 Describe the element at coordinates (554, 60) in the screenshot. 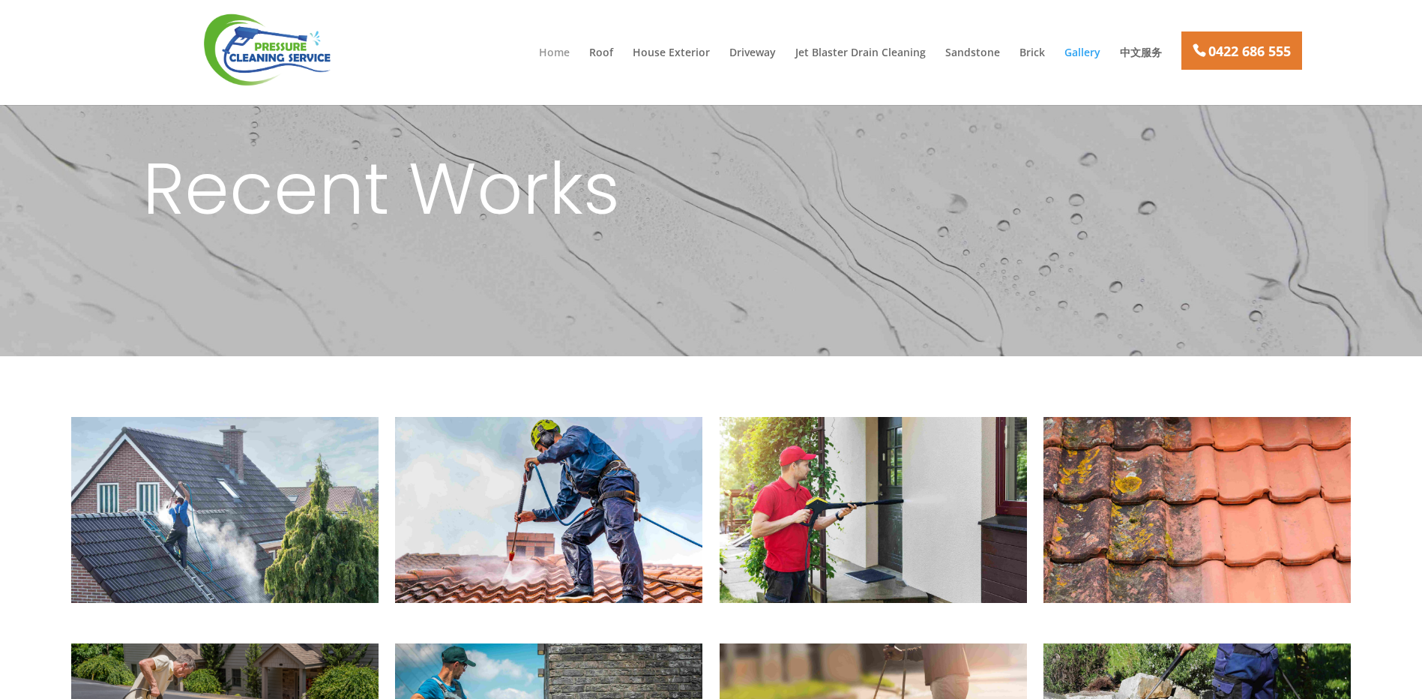

I see `a: Home` at that location.